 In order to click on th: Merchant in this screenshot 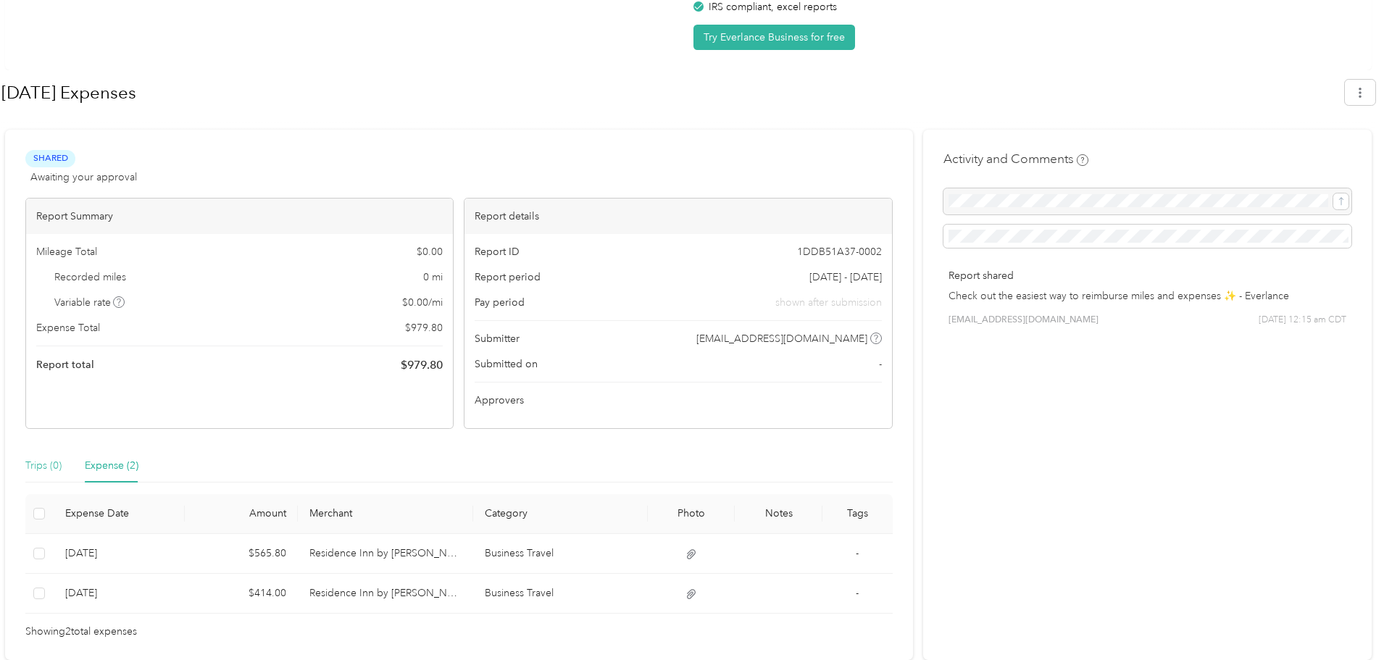, I will do `click(385, 514)`.